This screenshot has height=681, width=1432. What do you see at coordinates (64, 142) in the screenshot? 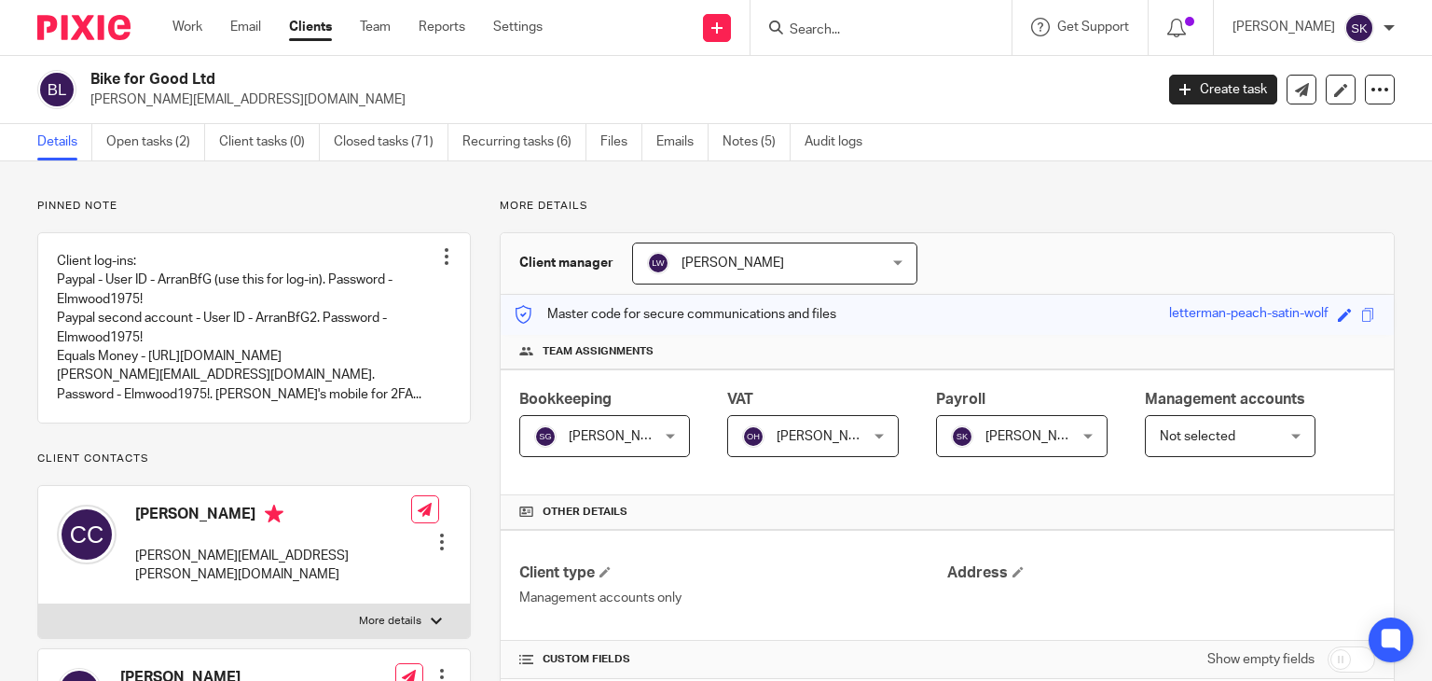
I see `a: Details` at bounding box center [64, 142].